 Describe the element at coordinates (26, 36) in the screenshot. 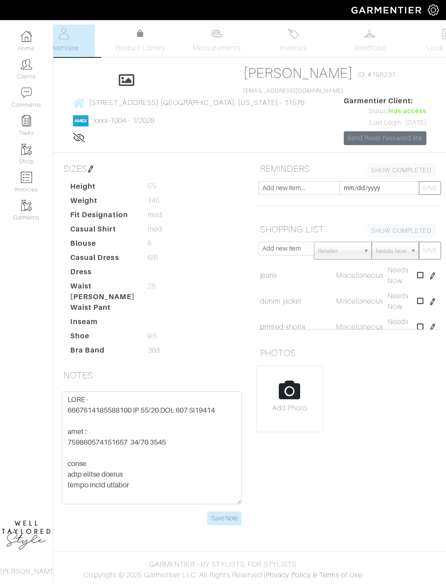

I see `img: dashboard-icon-dbcd8f5a0b271acd01030246c82b418ddd0df26cd7fceb0bd07c9910d44c42f6.png` at that location.